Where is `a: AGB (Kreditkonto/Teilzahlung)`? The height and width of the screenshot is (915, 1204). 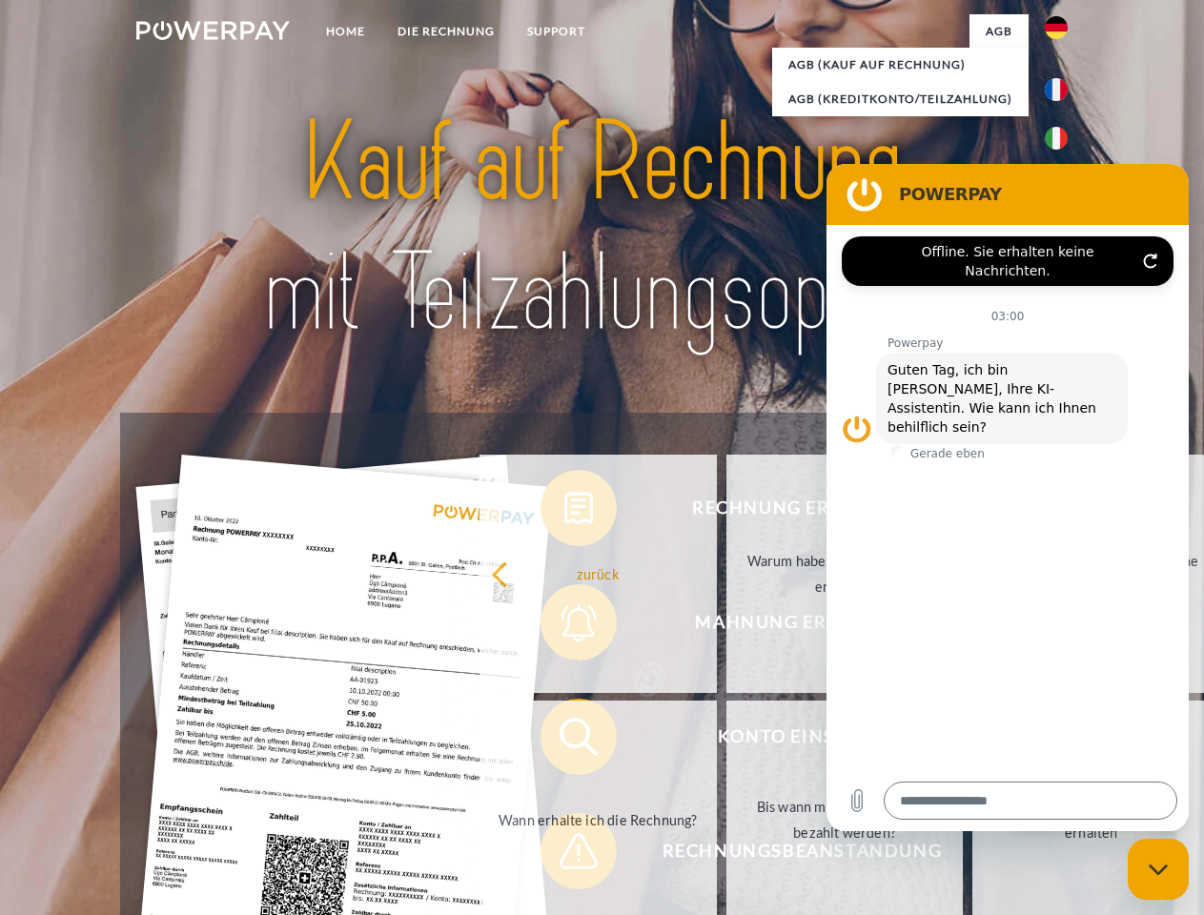
a: AGB (Kreditkonto/Teilzahlung) is located at coordinates (900, 99).